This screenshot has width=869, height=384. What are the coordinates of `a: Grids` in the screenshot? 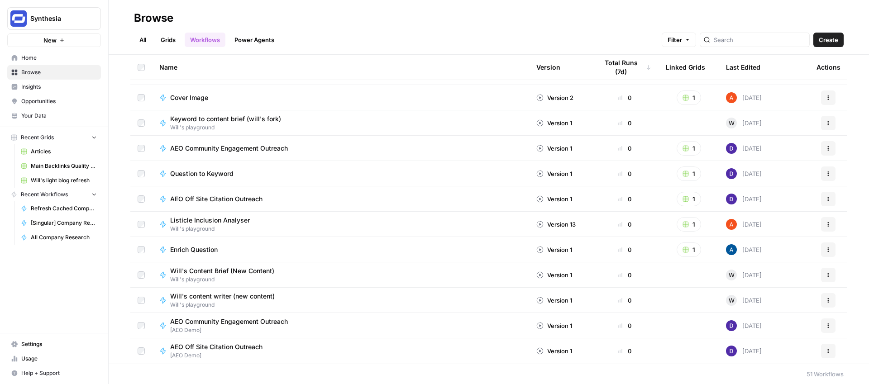 It's located at (168, 40).